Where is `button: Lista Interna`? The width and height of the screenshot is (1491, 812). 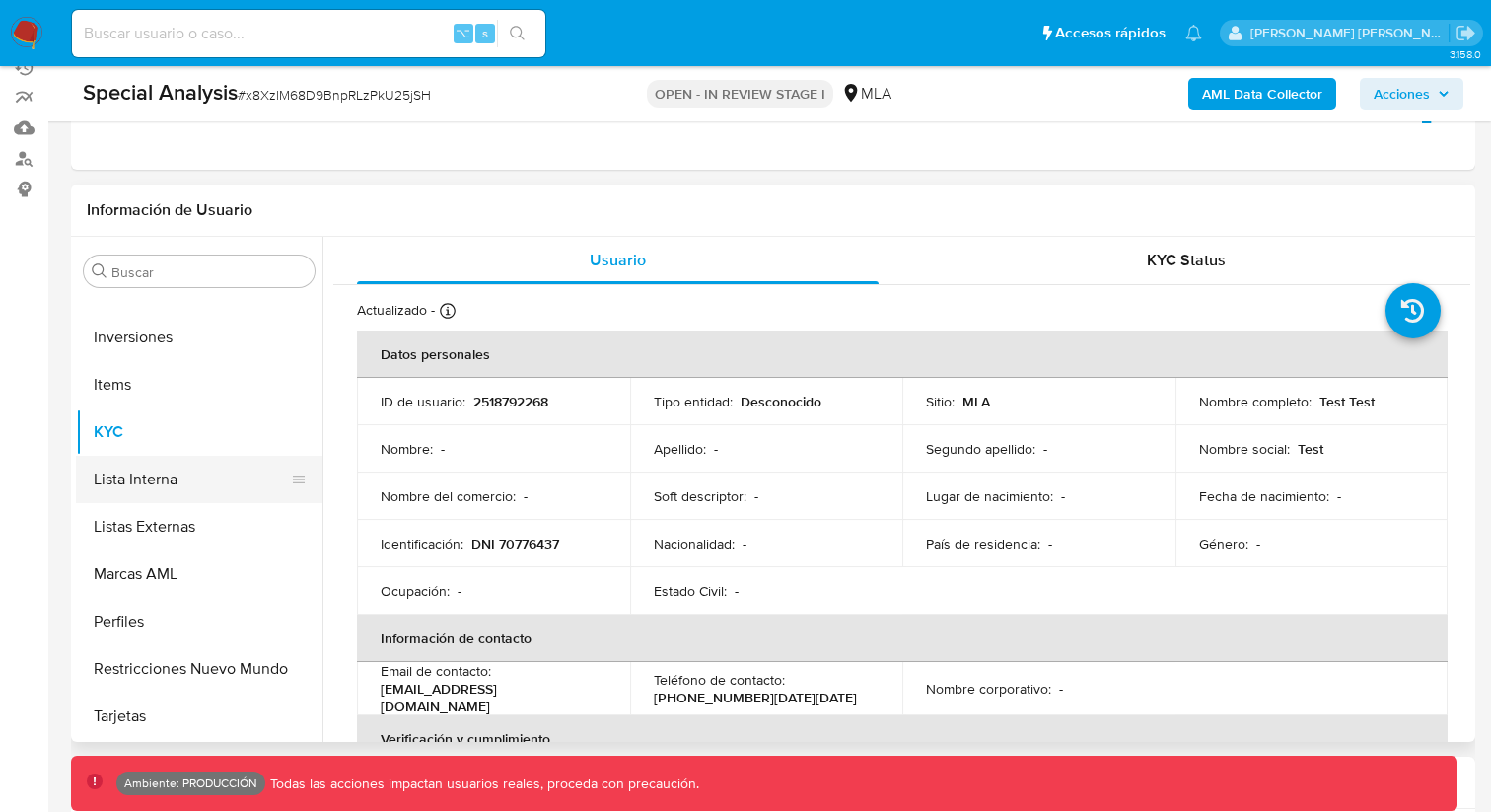
button: Lista Interna is located at coordinates (191, 480).